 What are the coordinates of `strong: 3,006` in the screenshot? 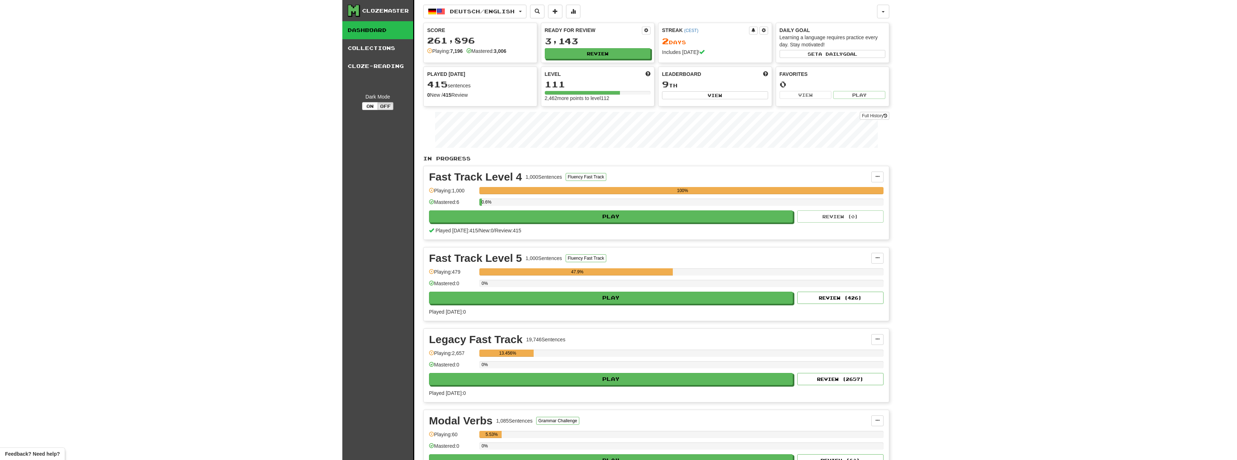 It's located at (500, 51).